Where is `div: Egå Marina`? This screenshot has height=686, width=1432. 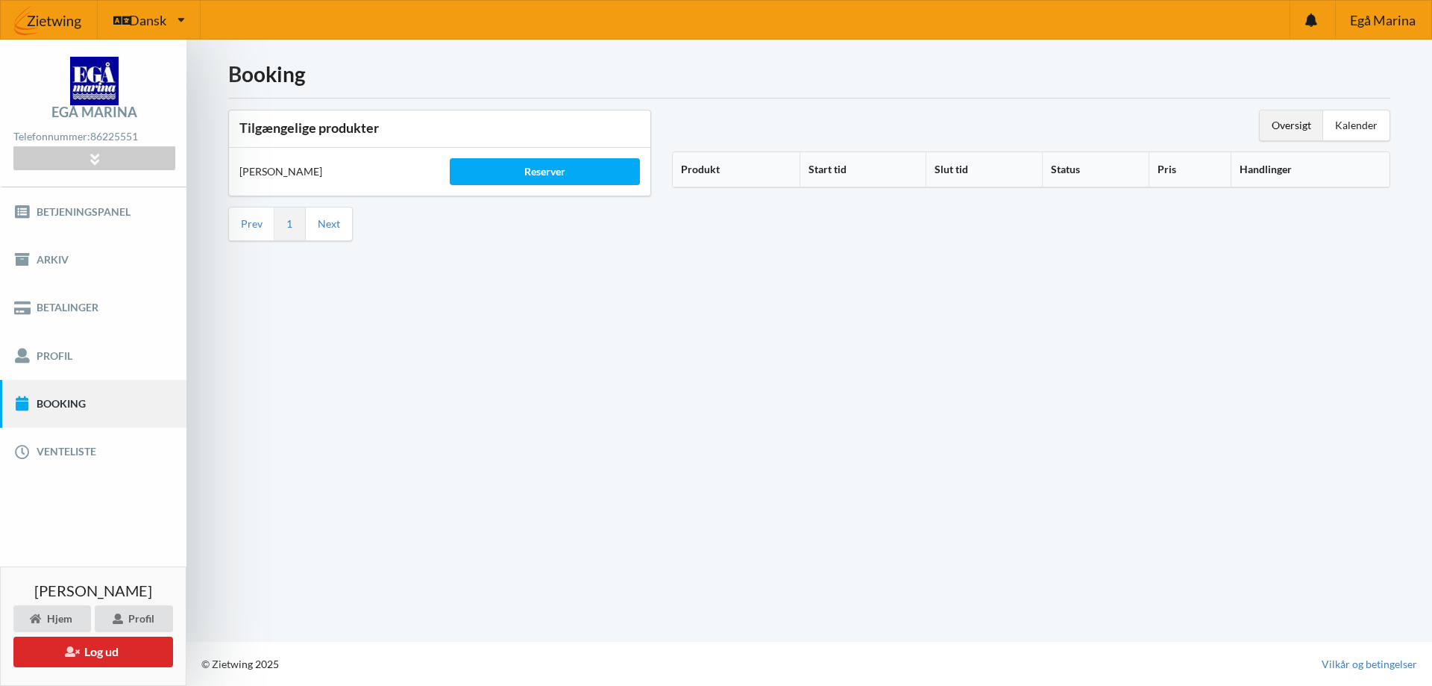
div: Egå Marina is located at coordinates (94, 112).